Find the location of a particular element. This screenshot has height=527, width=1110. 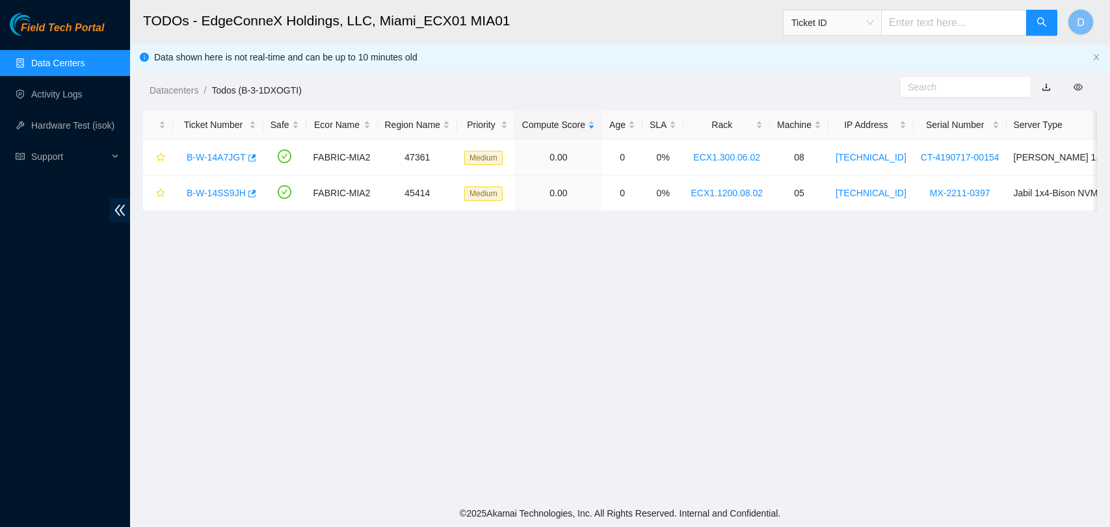

span: Support is located at coordinates (70, 157).